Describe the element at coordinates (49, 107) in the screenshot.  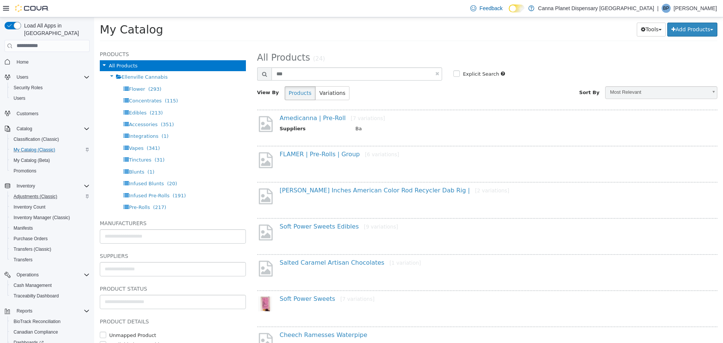
I see `span: Accessories` at that location.